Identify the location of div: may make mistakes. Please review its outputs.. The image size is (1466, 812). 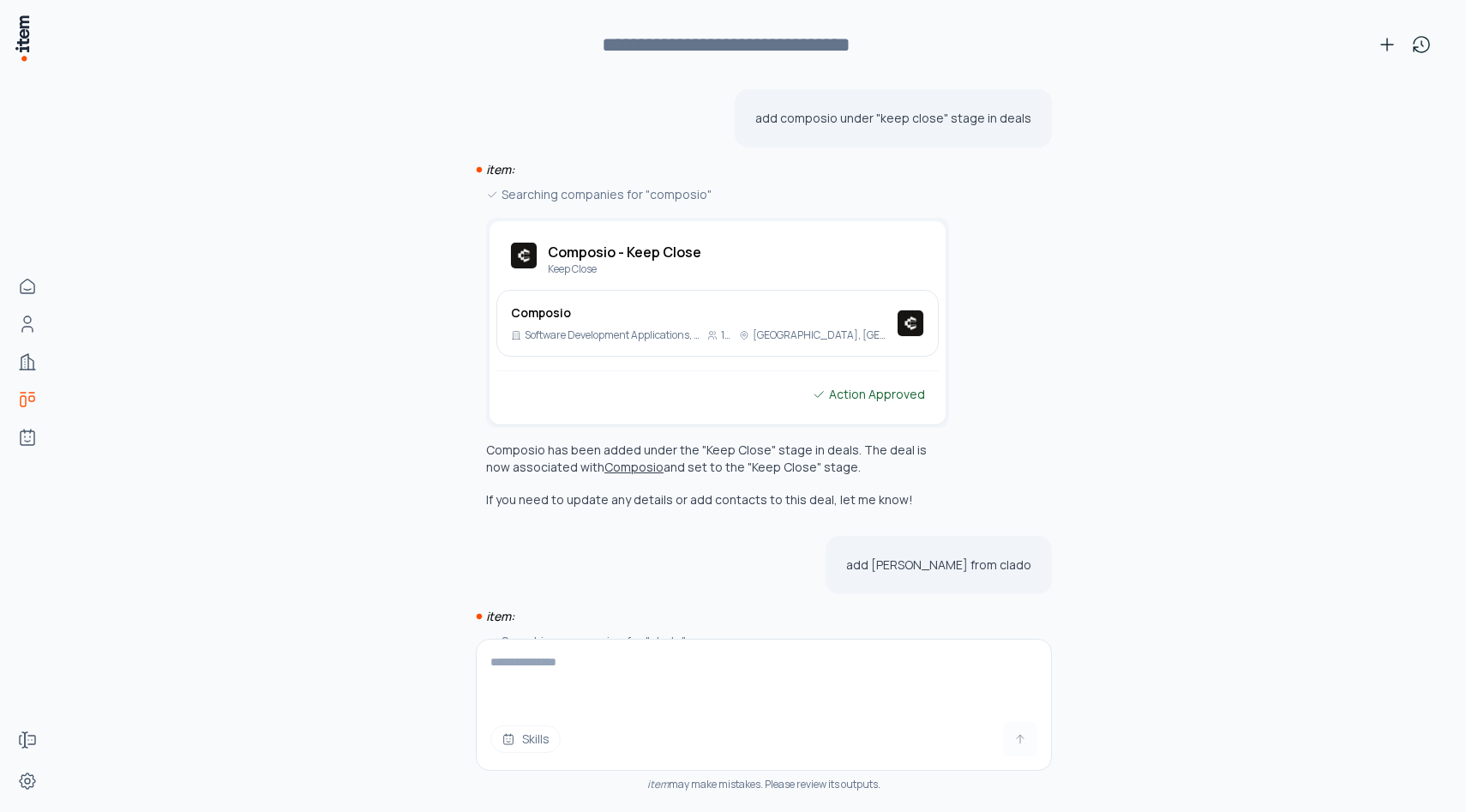
(764, 784).